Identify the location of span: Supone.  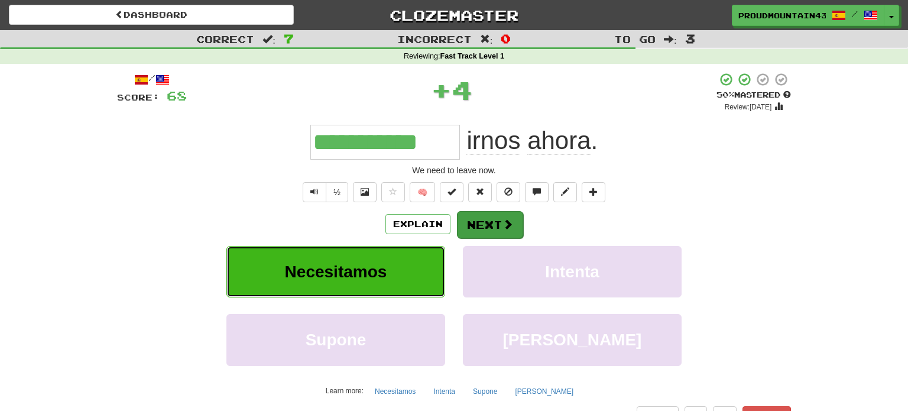
(336, 339).